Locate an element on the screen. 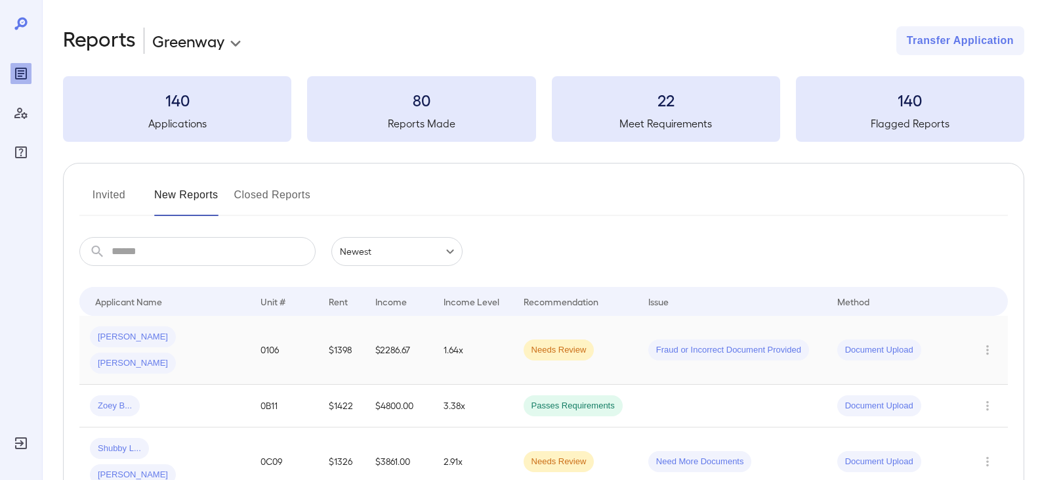 The width and height of the screenshot is (1040, 480). div: Income Level is located at coordinates (471, 301).